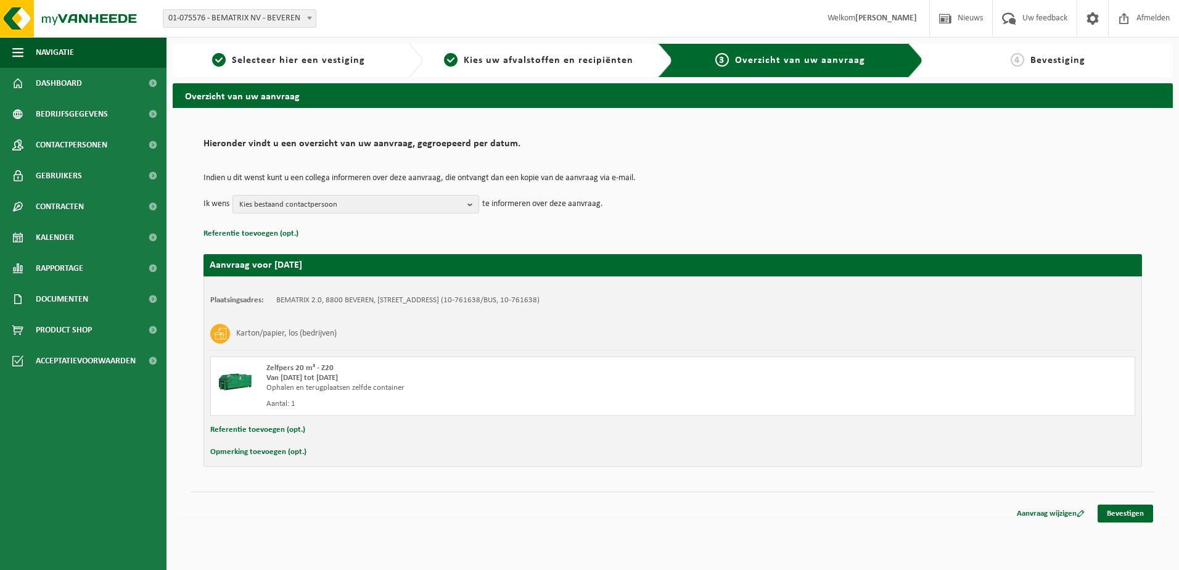 This screenshot has height=570, width=1179. What do you see at coordinates (494, 388) in the screenshot?
I see `div: Ophalen en terugplaatsen zelfde container` at bounding box center [494, 388].